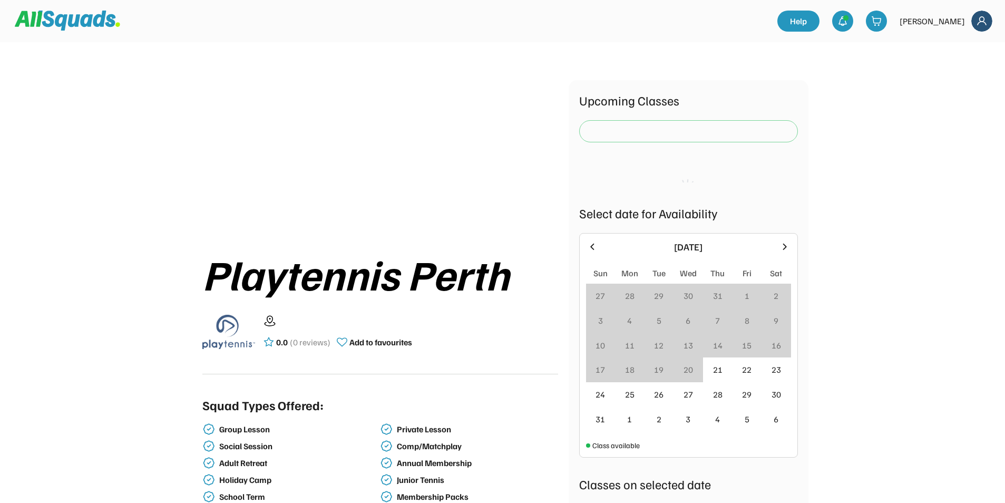  I want to click on div: 14, so click(718, 345).